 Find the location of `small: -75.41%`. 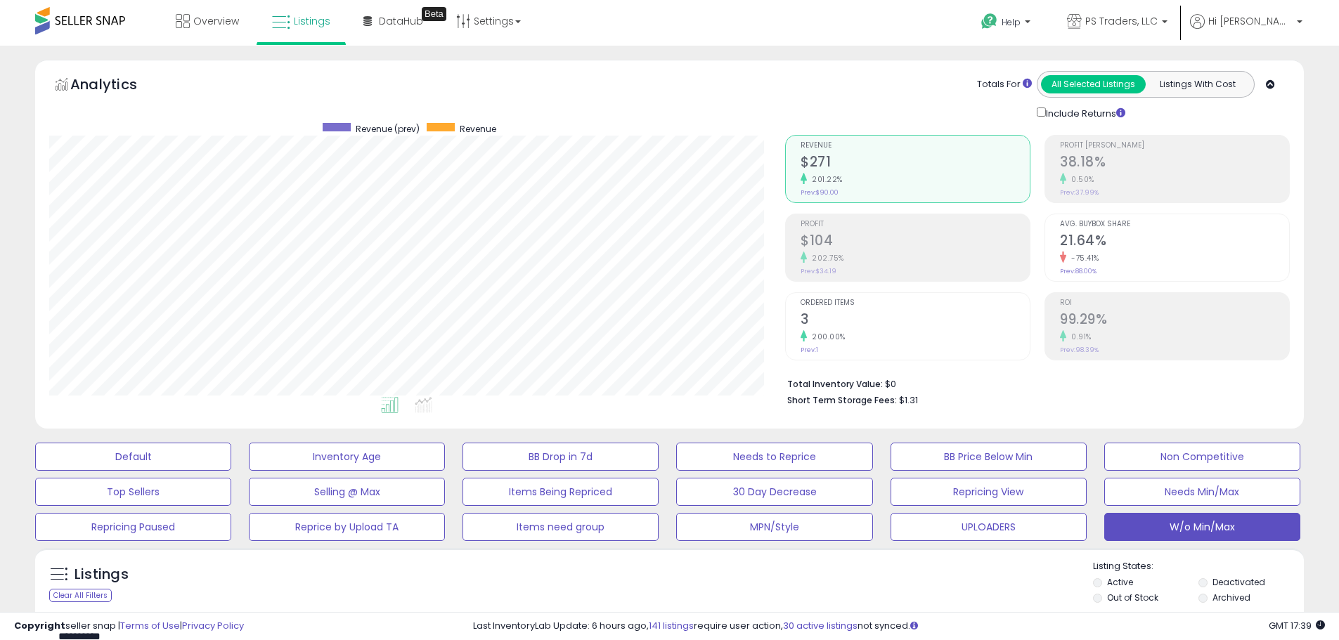

small: -75.41% is located at coordinates (1082, 258).